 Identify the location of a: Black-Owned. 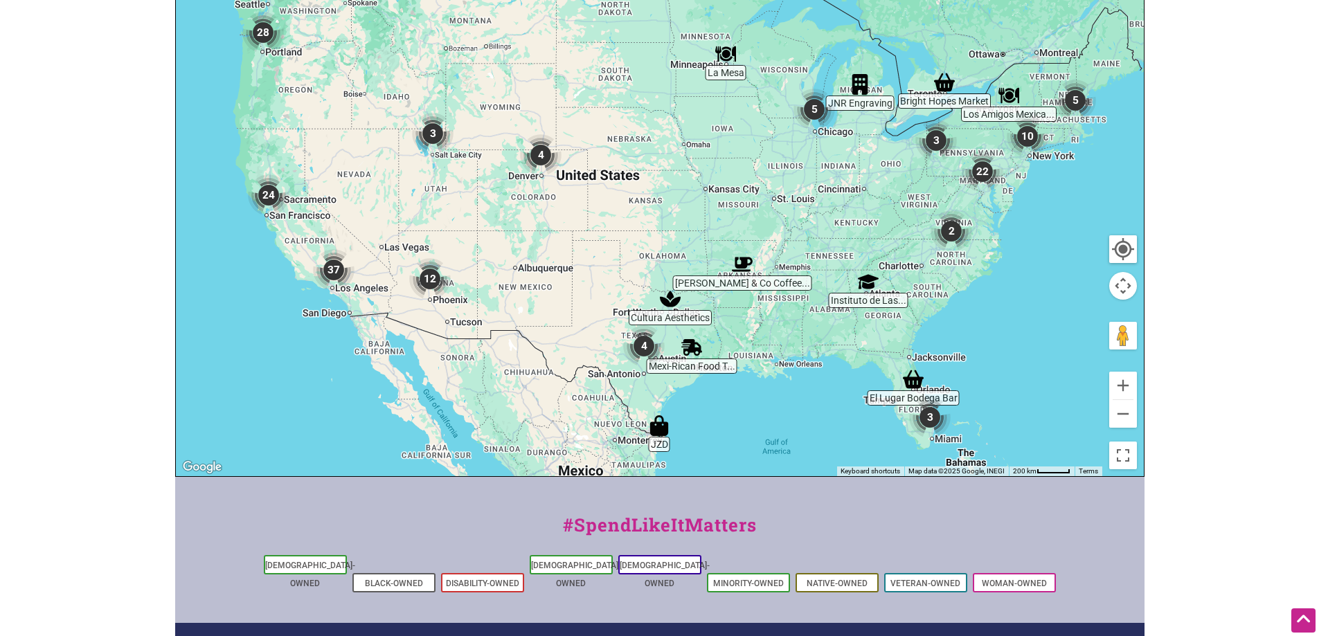
(394, 584).